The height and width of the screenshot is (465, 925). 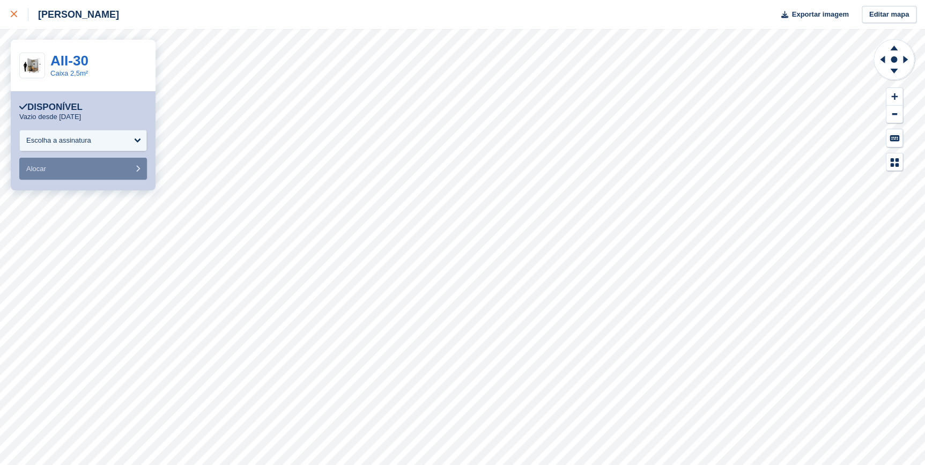 I want to click on button: Exportar imagem, so click(x=811, y=14).